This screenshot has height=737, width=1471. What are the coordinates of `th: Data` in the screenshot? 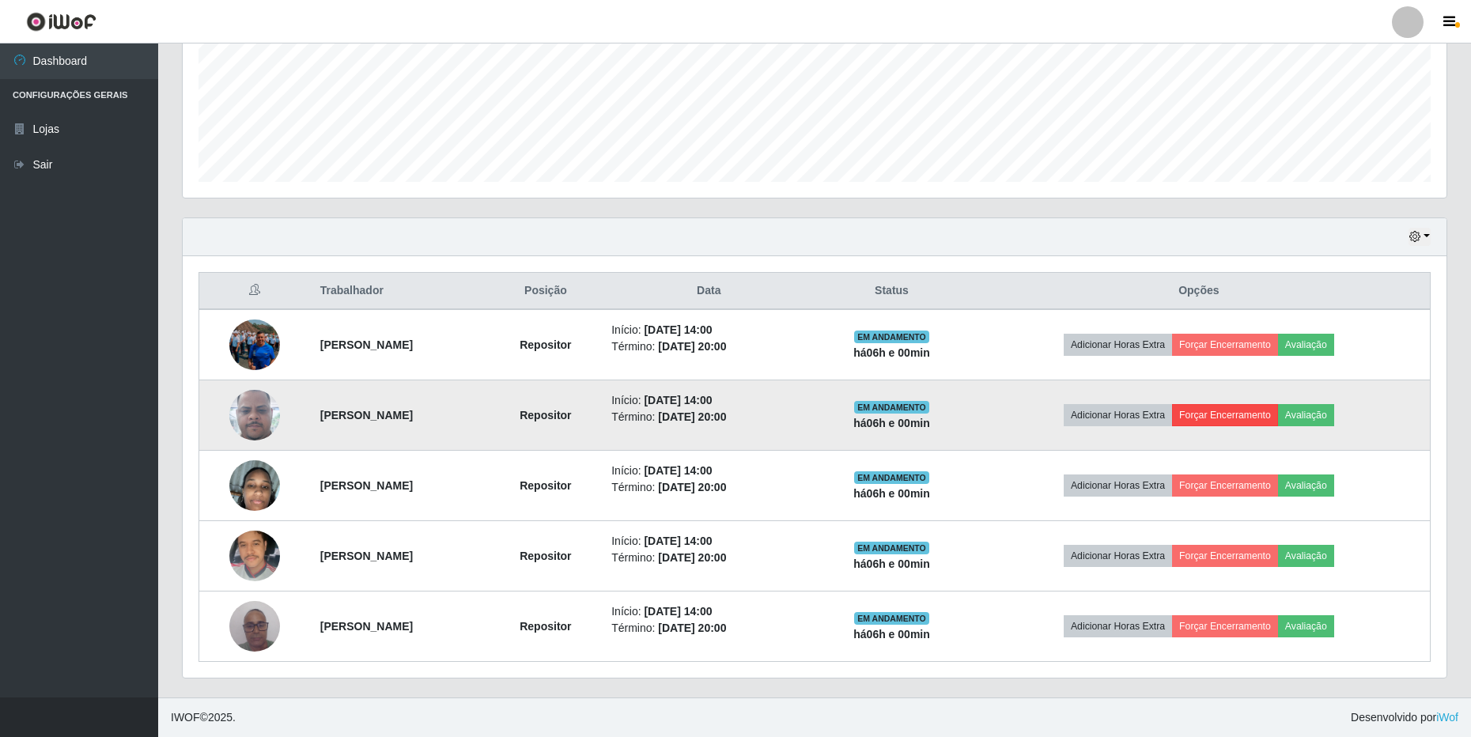 It's located at (709, 291).